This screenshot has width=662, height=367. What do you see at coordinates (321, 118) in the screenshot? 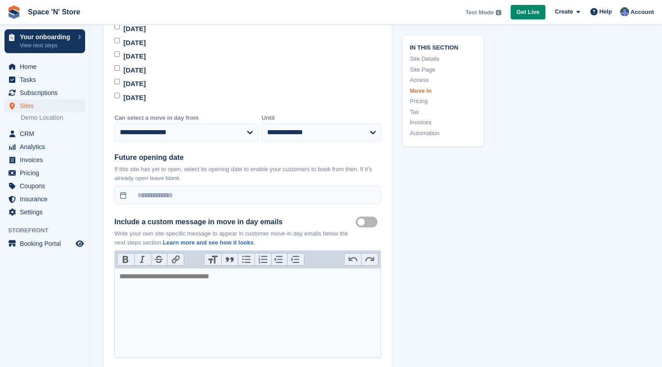
I see `label: Until` at bounding box center [321, 118].